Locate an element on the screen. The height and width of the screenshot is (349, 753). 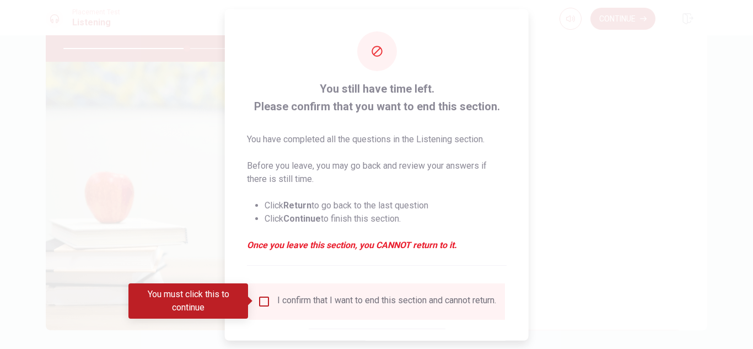
p: Before you leave, you may go back and review your answers if there is still time. is located at coordinates (377, 172).